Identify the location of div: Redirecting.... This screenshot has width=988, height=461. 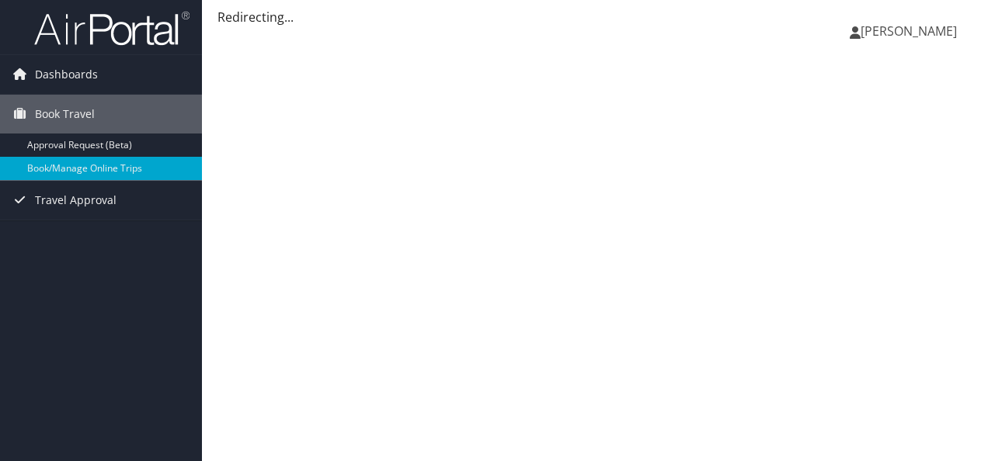
(595, 17).